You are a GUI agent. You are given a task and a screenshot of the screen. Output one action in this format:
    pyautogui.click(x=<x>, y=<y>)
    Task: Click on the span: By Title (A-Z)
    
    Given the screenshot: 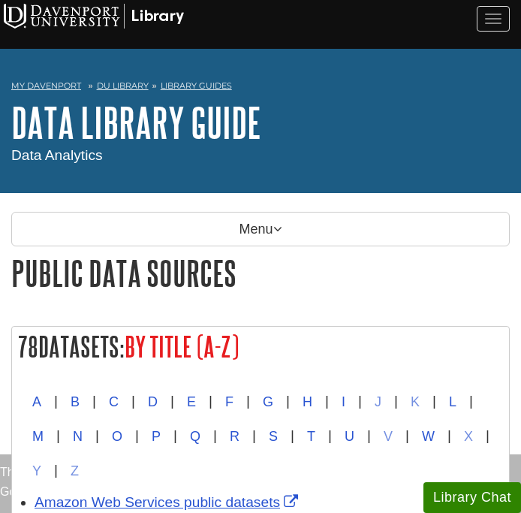 What is the action you would take?
    pyautogui.click(x=182, y=346)
    